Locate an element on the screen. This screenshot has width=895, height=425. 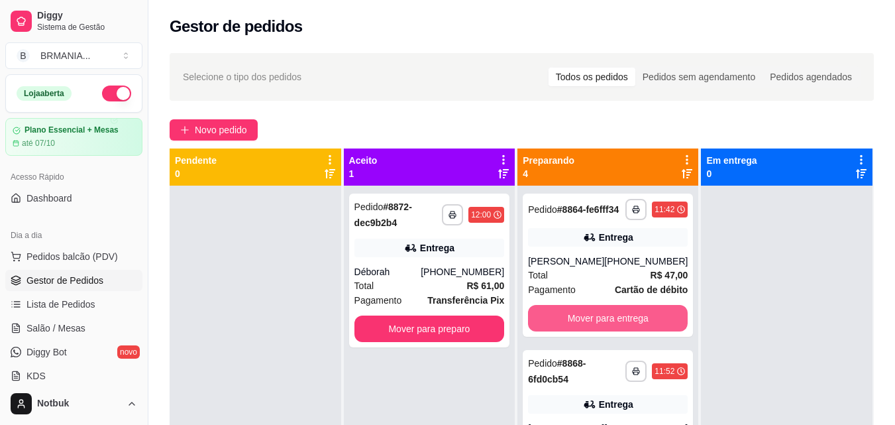
div: Dia a dia is located at coordinates (74, 235).